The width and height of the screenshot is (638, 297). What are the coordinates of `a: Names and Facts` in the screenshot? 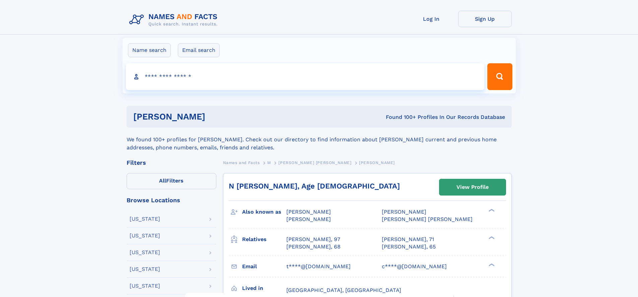 It's located at (242, 163).